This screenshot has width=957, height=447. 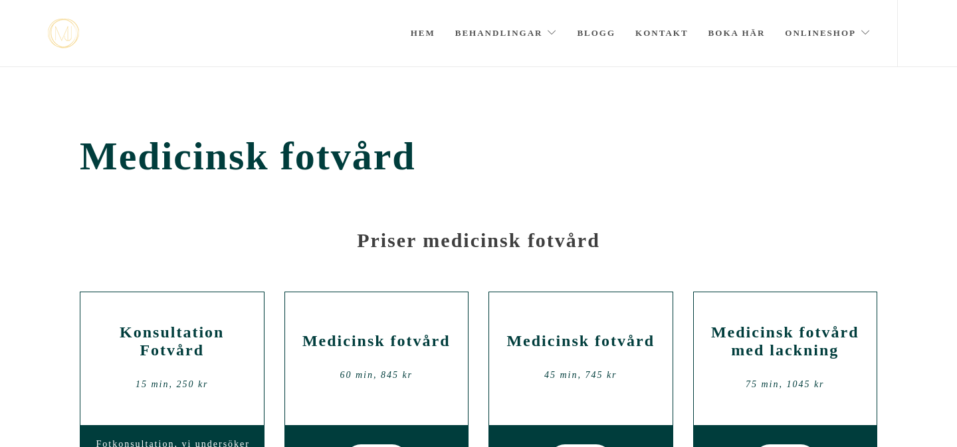 What do you see at coordinates (63, 33) in the screenshot?
I see `img: mjstudio` at bounding box center [63, 33].